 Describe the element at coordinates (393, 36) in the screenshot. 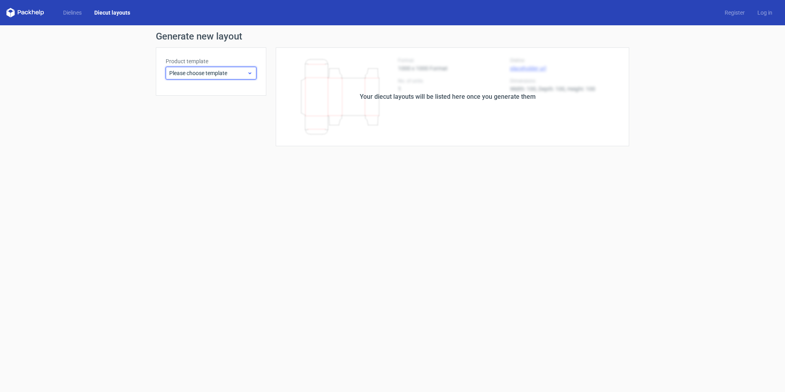

I see `h1: Generate new layout` at that location.